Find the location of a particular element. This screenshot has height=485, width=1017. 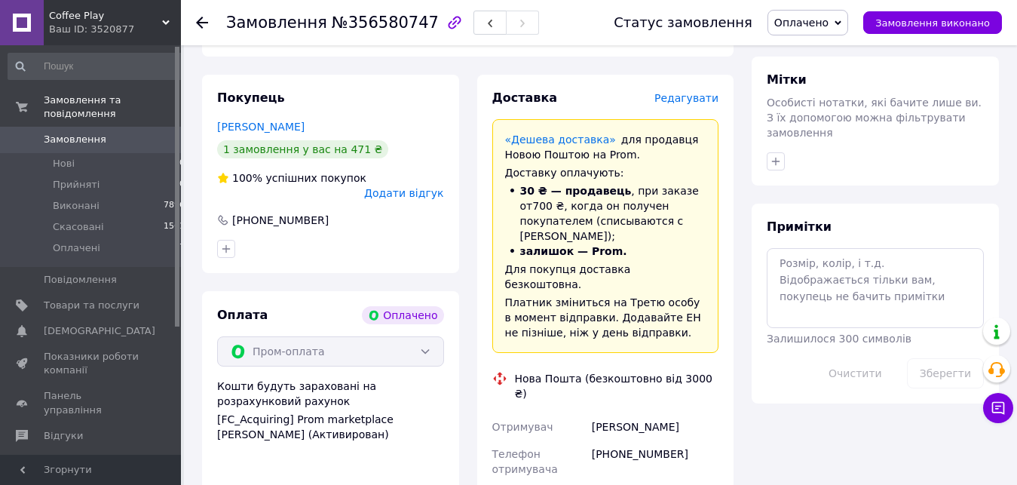

span: Замовлення та повідомлення is located at coordinates (112, 107).